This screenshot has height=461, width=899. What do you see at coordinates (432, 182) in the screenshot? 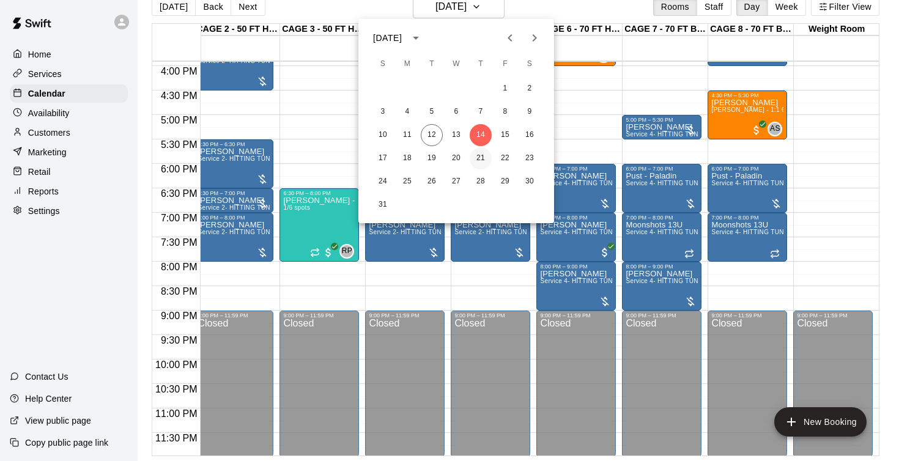
I see `button: 26` at bounding box center [432, 182].